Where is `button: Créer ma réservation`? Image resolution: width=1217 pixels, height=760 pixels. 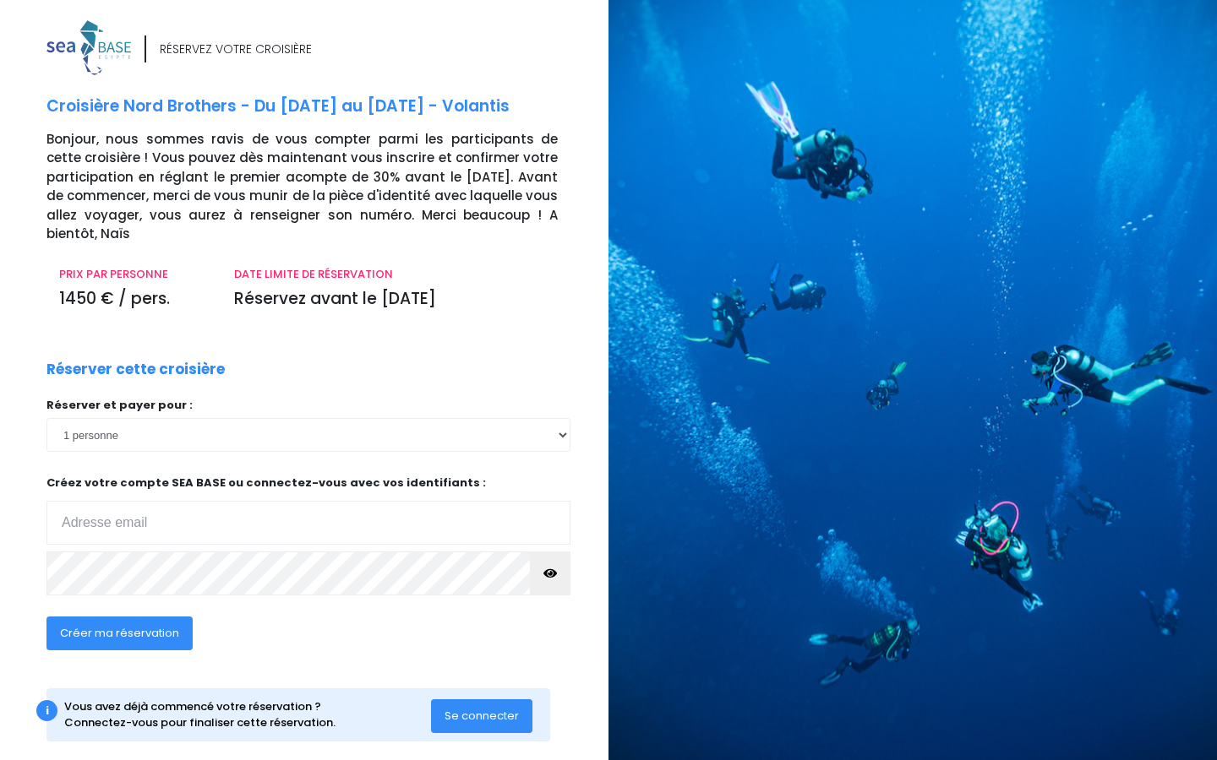
button: Créer ma réservation is located at coordinates (119, 634).